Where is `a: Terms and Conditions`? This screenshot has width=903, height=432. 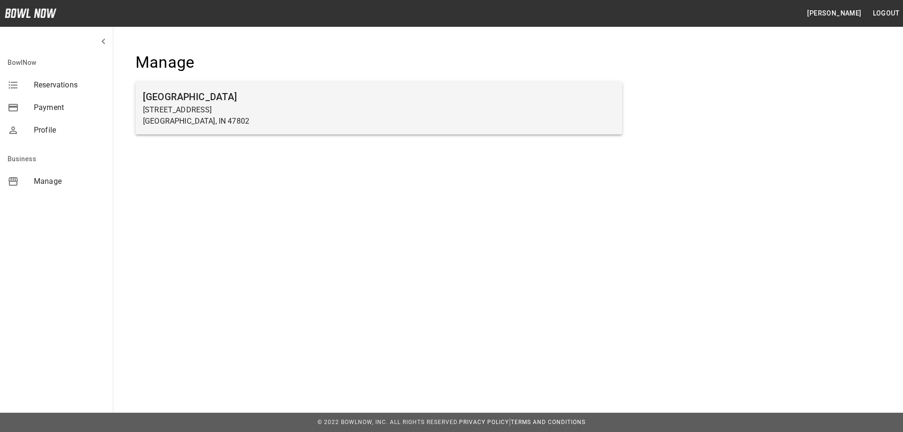
a: Terms and Conditions is located at coordinates (548, 422).